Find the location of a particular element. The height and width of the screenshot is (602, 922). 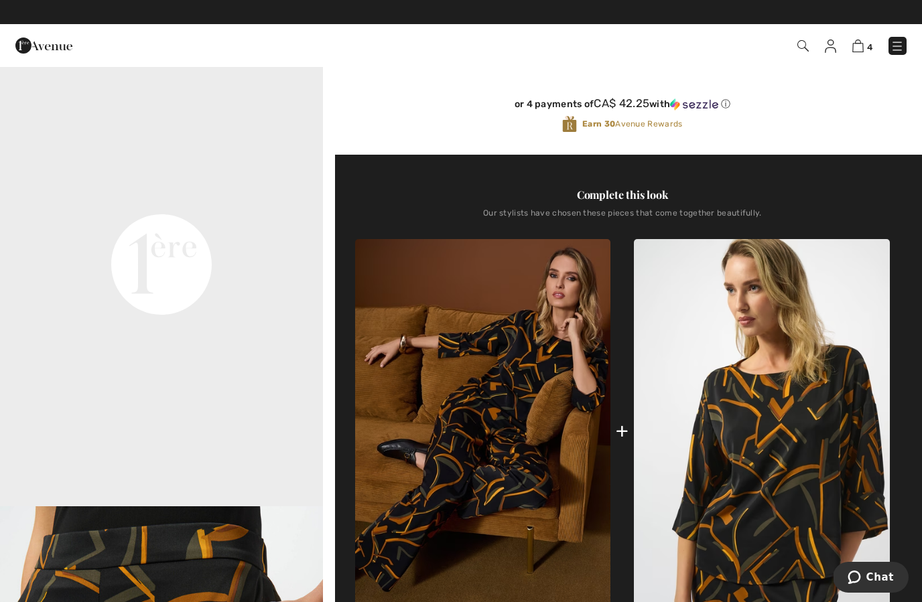

strong: Earn 30 is located at coordinates (598, 124).